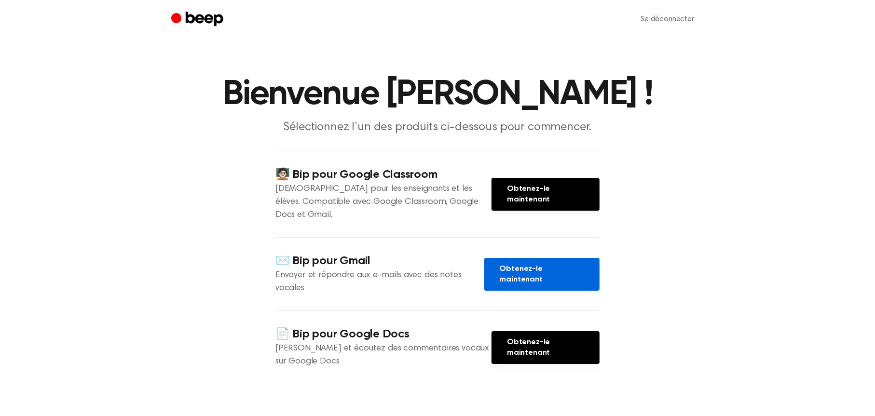 Image resolution: width=875 pixels, height=416 pixels. Describe the element at coordinates (667, 19) in the screenshot. I see `a: Se déconnecter` at that location.